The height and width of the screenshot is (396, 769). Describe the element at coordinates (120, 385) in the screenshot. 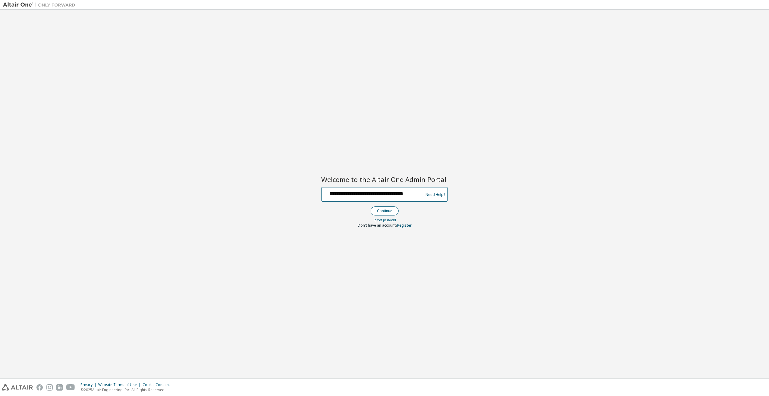

I see `div: Website Terms of Use` at that location.